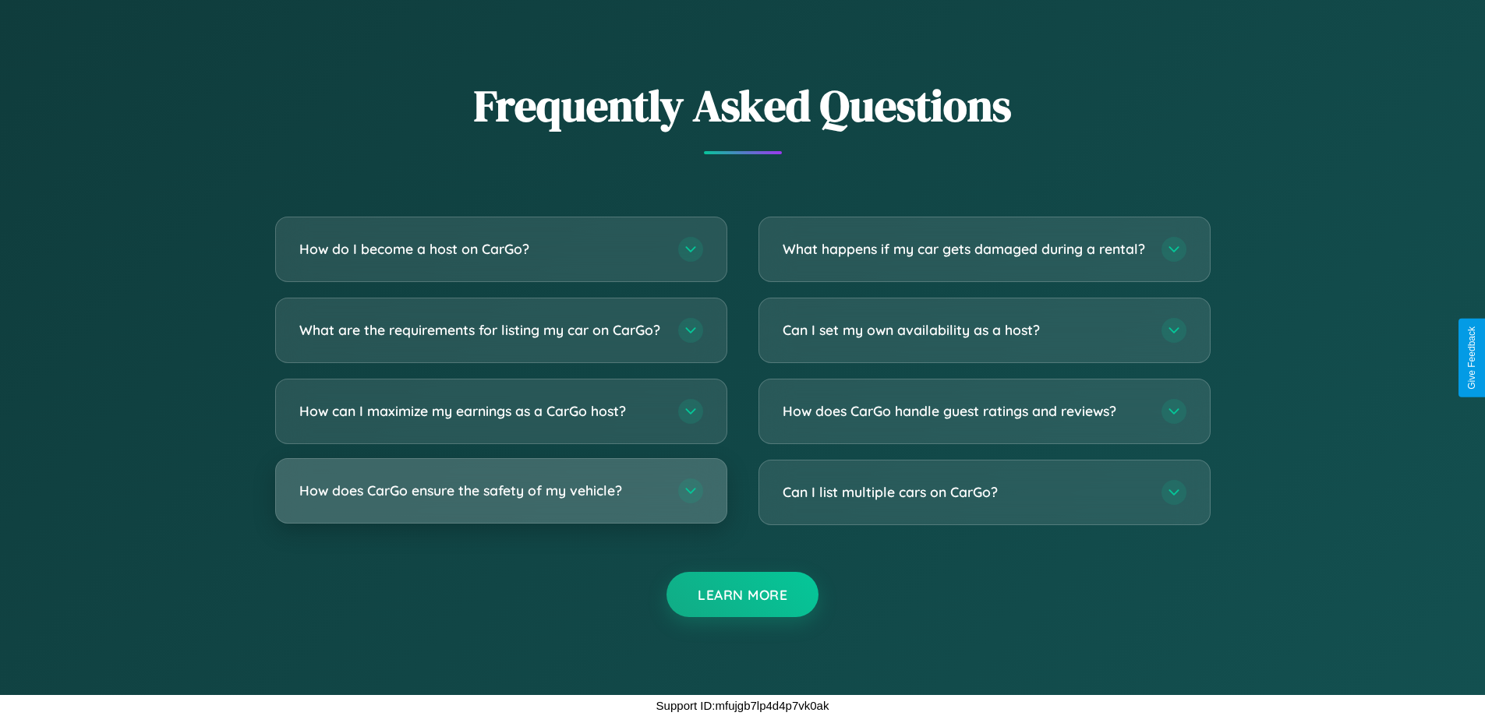 The width and height of the screenshot is (1485, 716). I want to click on h3: Can I set my own availability as a host?, so click(964, 330).